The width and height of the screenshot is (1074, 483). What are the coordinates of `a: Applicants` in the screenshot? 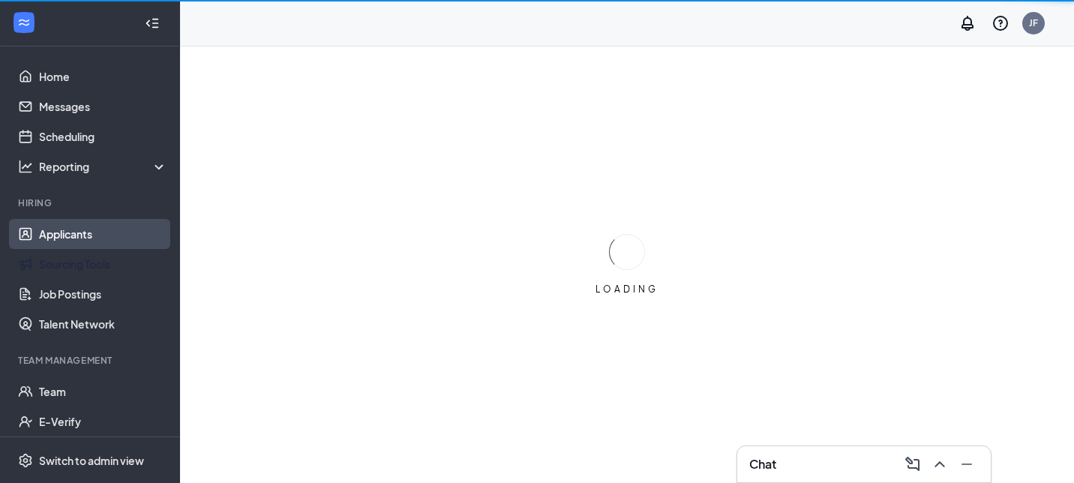 It's located at (103, 234).